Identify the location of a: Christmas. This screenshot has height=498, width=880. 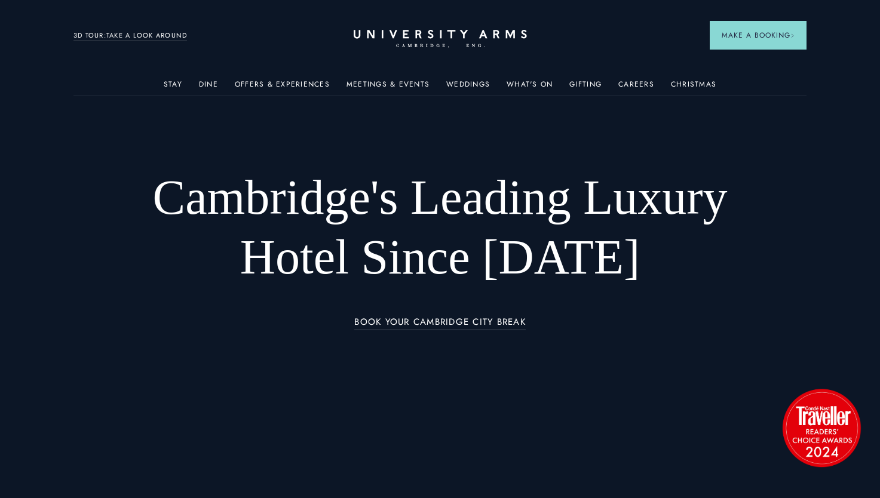
(694, 88).